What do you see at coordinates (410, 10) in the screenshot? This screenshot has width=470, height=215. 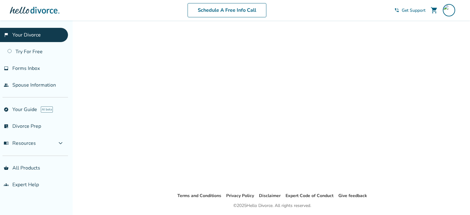 I see `a: phone_in_talkGet Support` at bounding box center [410, 10].